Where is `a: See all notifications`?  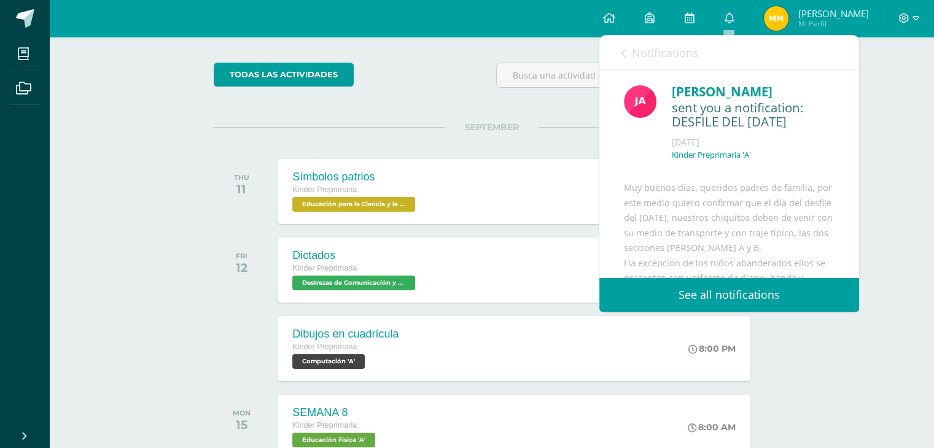 a: See all notifications is located at coordinates (729, 295).